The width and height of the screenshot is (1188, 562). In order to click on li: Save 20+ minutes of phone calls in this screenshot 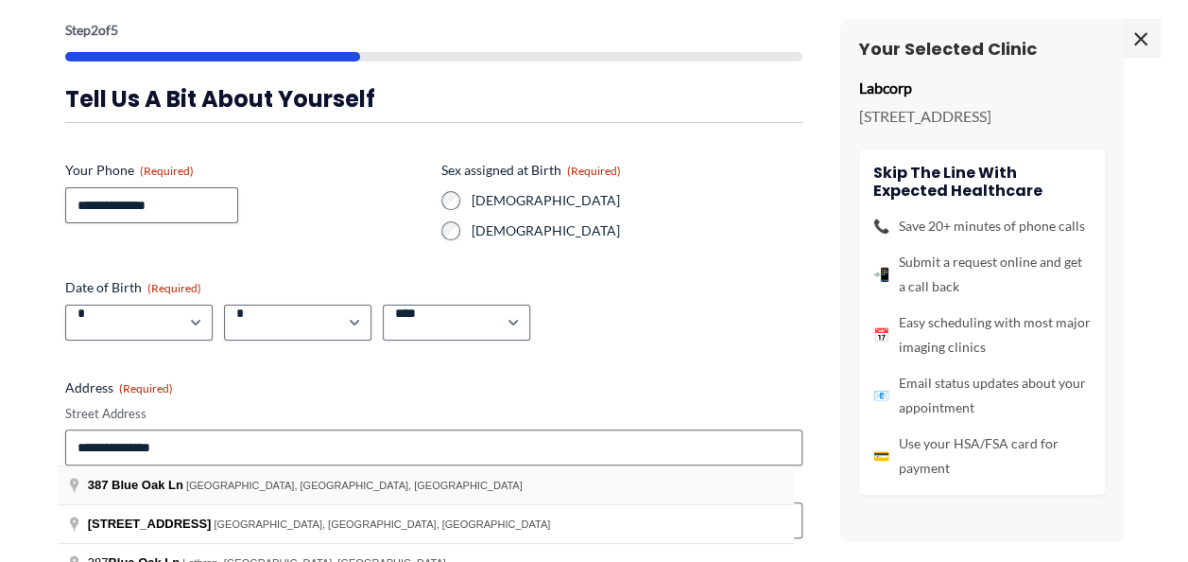, I will do `click(982, 226)`.